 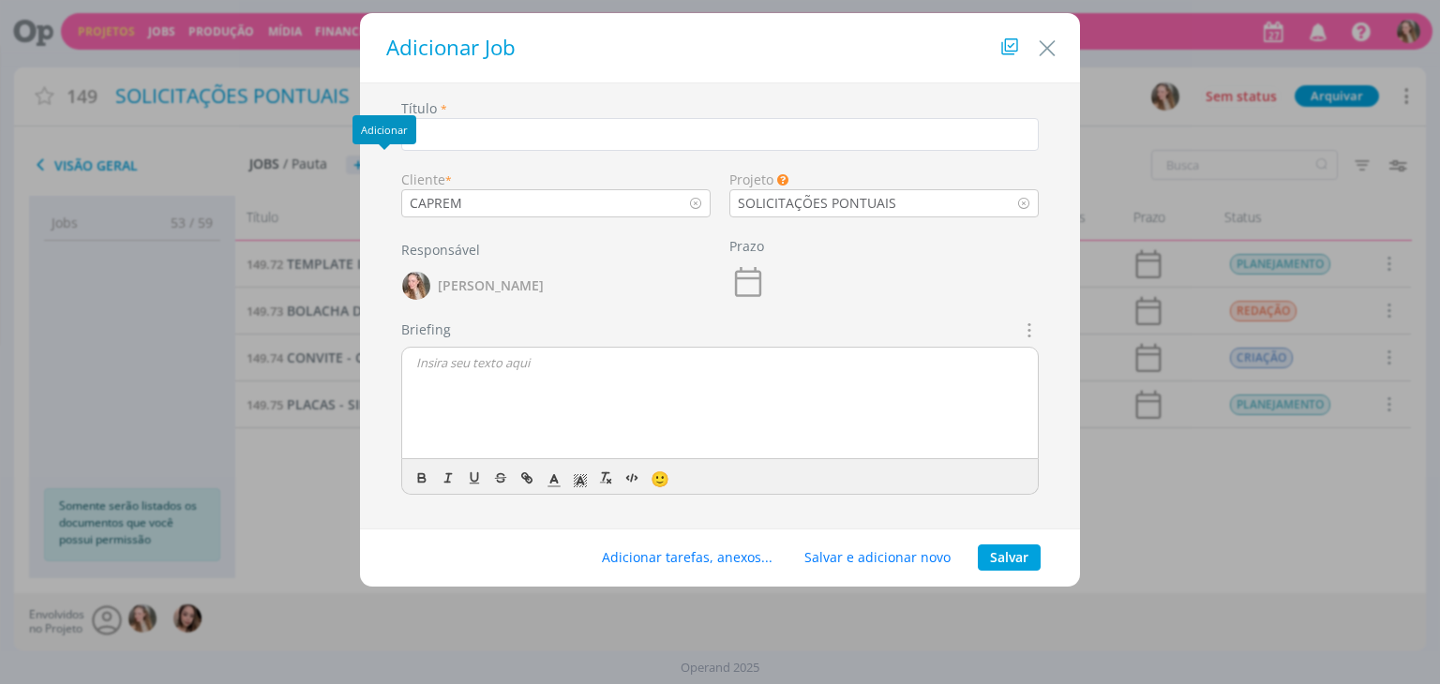 I want to click on div: dialog, so click(x=720, y=300).